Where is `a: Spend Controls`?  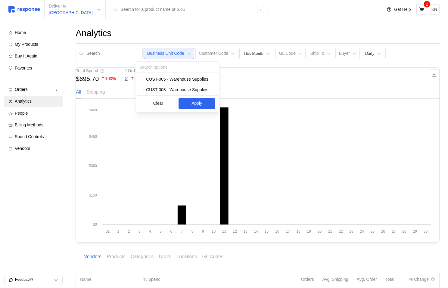
a: Spend Controls is located at coordinates (33, 137).